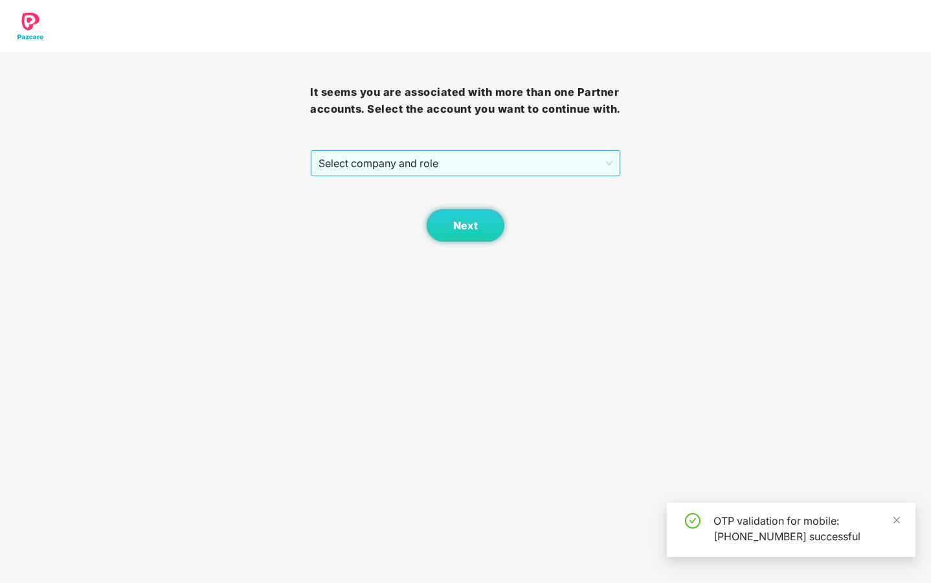 Image resolution: width=931 pixels, height=583 pixels. Describe the element at coordinates (465, 100) in the screenshot. I see `h3: It seems you are associated with more than one Partner accounts. Select the account you want to c...` at that location.